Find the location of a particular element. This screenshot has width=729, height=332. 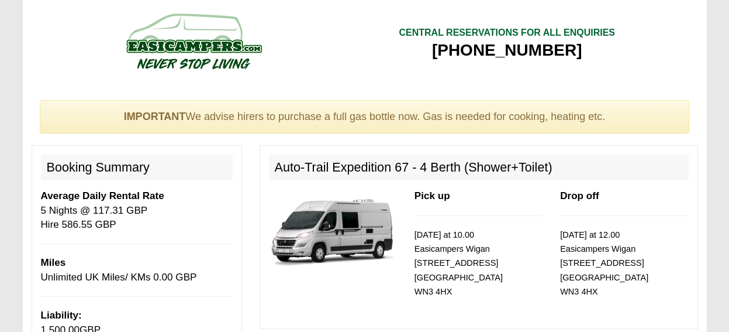

h2: Booking Summary is located at coordinates (137, 167).